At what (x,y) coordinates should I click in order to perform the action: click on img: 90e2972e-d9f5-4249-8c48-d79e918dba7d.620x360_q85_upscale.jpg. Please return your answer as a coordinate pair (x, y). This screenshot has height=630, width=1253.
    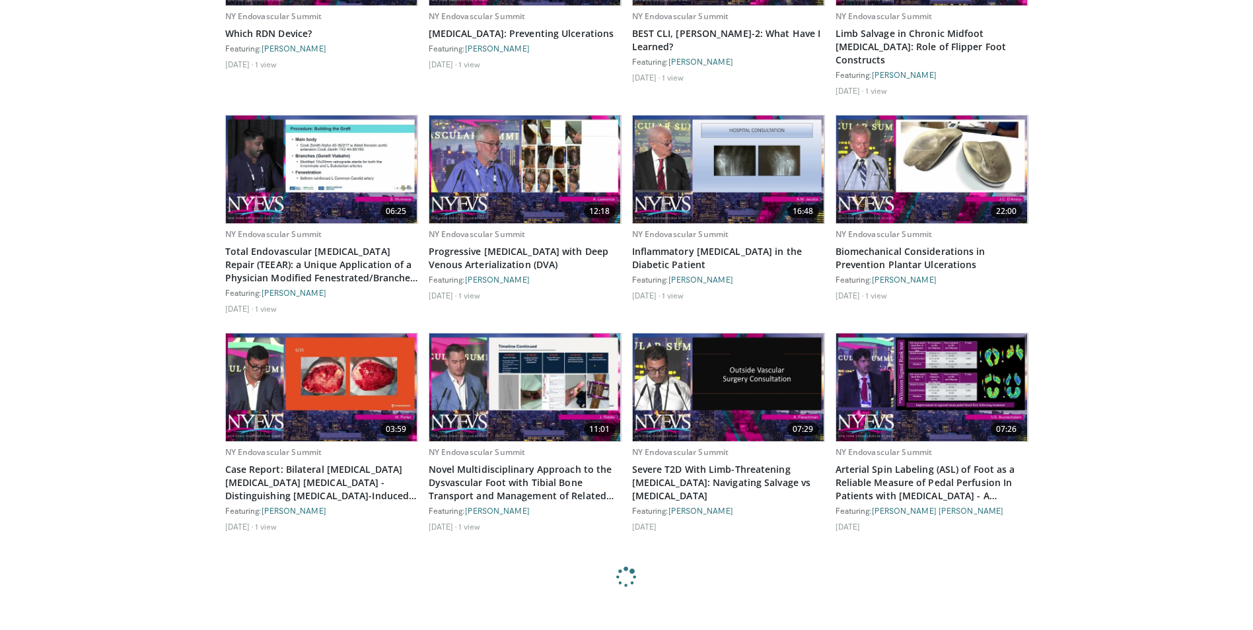
    Looking at the image, I should click on (932, 169).